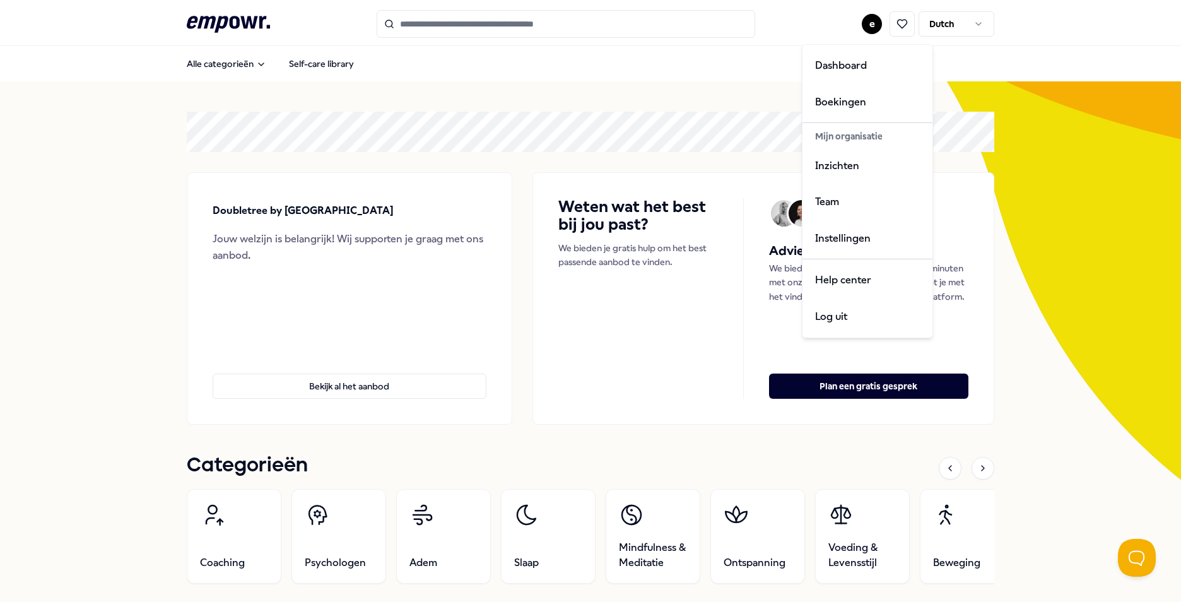 The image size is (1181, 602). I want to click on a: Inzichten, so click(867, 166).